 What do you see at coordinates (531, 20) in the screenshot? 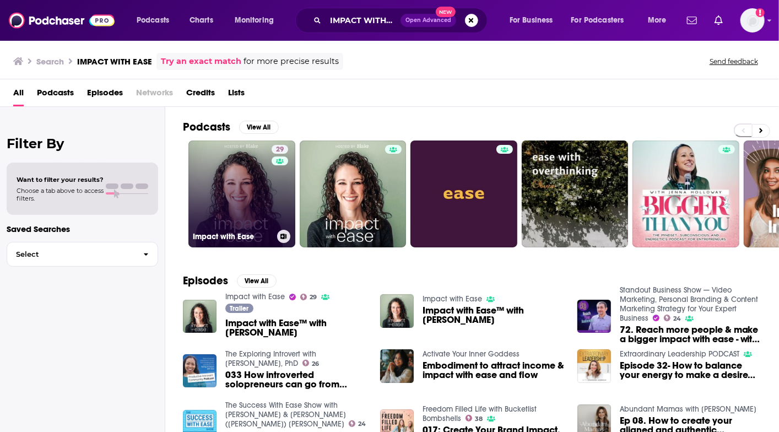
I see `span: For Business` at bounding box center [531, 20].